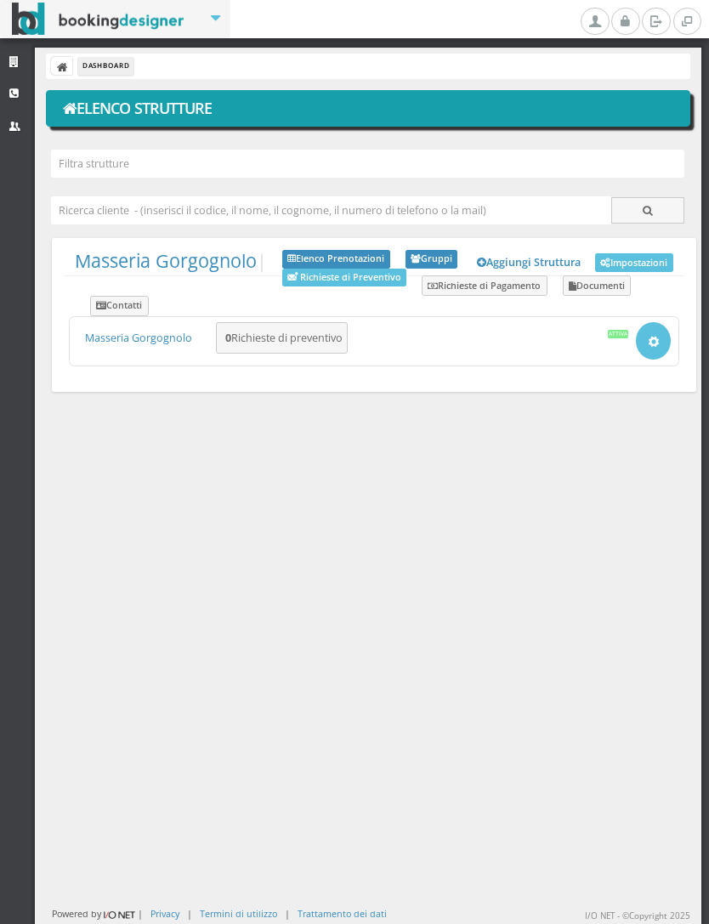  Describe the element at coordinates (165, 913) in the screenshot. I see `a: Privacy` at that location.